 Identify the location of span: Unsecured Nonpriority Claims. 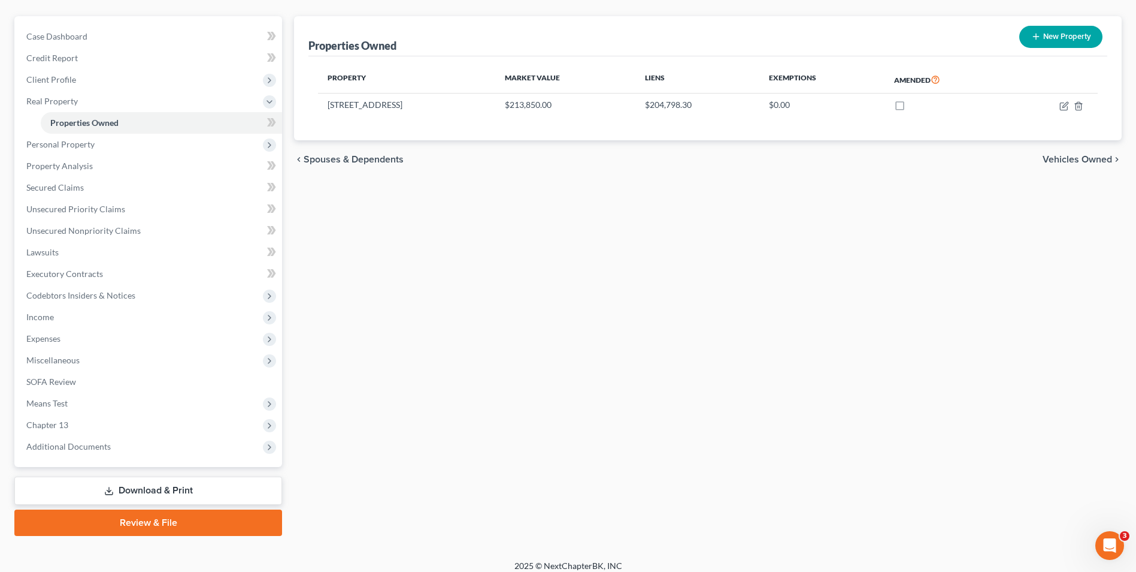
(83, 230).